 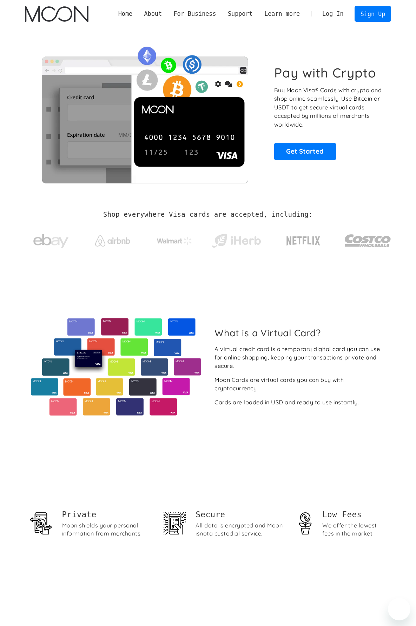 I want to click on span: not, so click(x=204, y=534).